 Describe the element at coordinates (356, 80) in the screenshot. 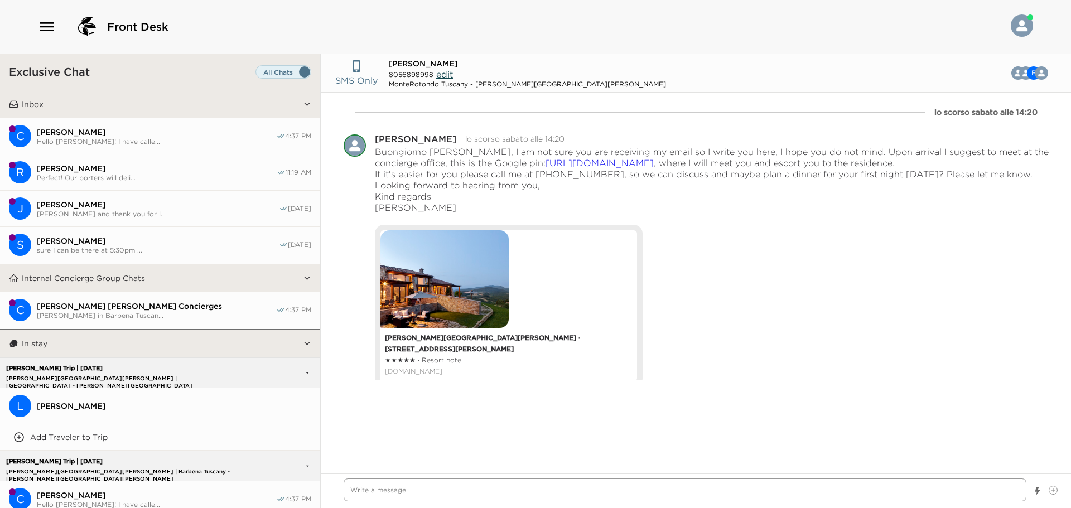

I see `p: SMS Only` at that location.